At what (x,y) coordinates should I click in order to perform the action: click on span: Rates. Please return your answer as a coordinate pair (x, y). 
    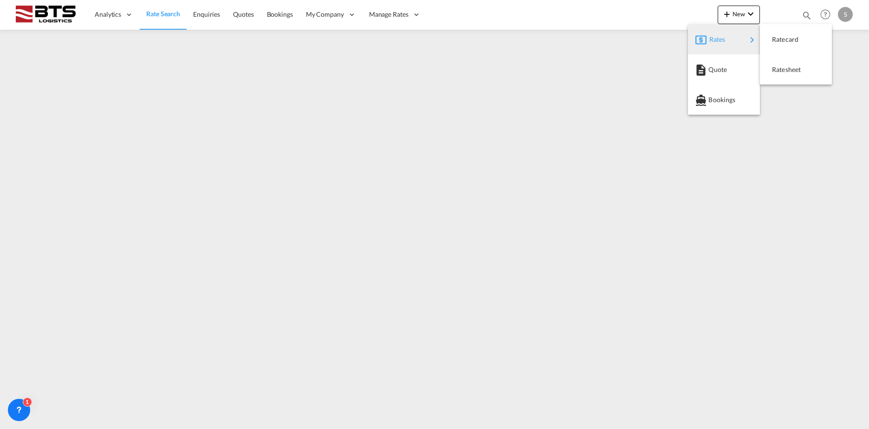
    Looking at the image, I should click on (715, 39).